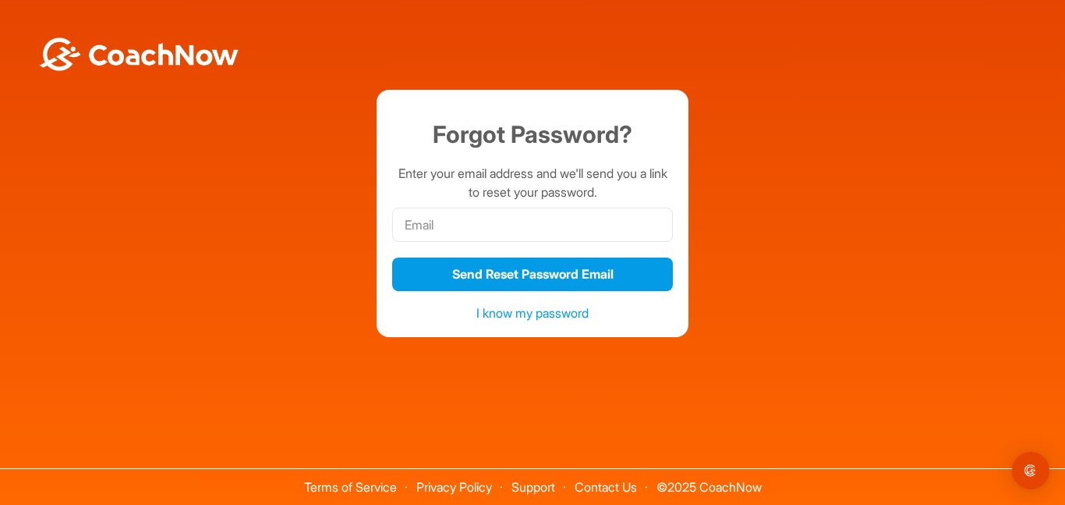 This screenshot has width=1065, height=505. I want to click on a: I know my password, so click(533, 313).